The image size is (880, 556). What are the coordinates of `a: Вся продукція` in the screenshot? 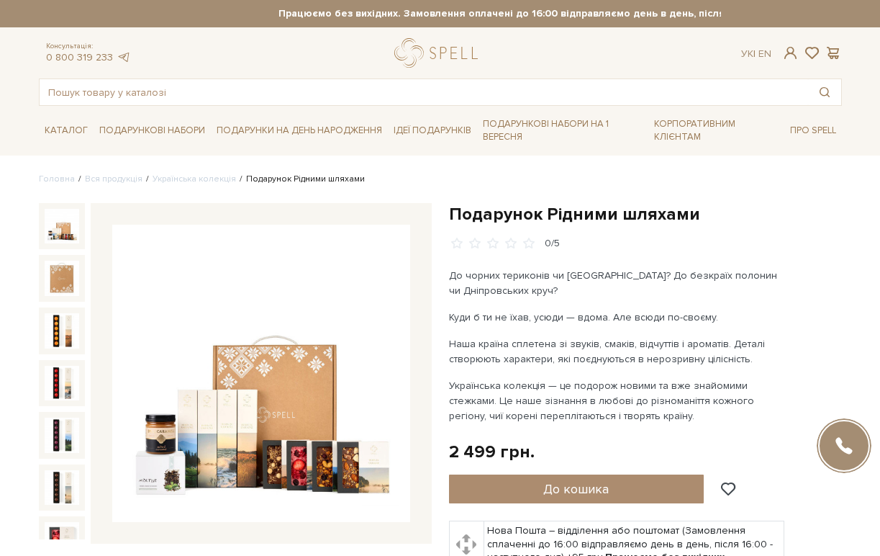 It's located at (114, 179).